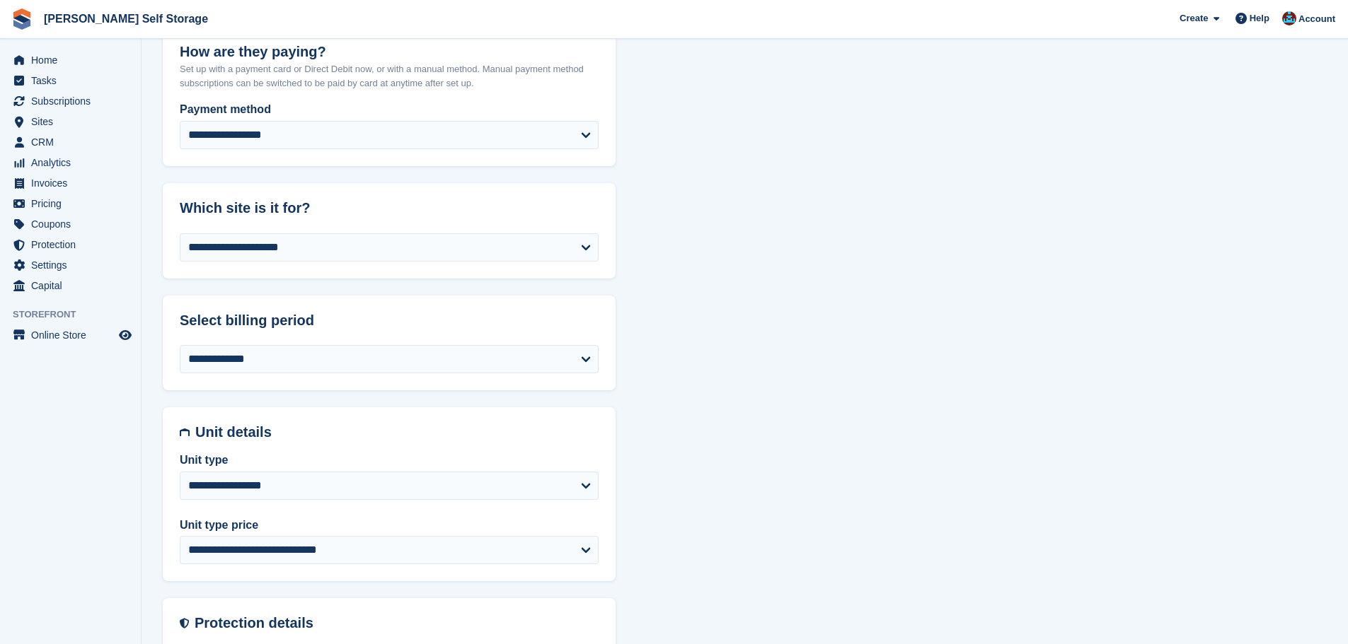 The height and width of the screenshot is (644, 1348). I want to click on img: stora-icon-8386f47178a22dfd0bd8f6a31ec36ba5ce8667c1dd55bd0f319d3a0aa187defe.svg, so click(22, 19).